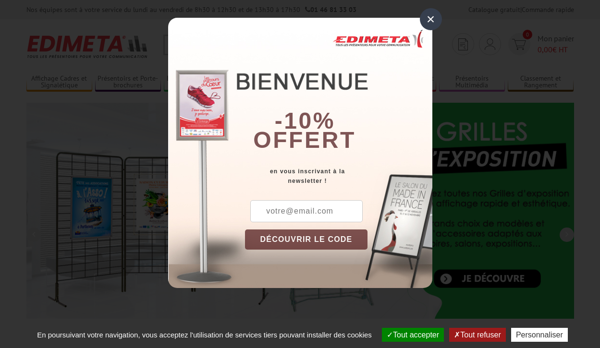 Image resolution: width=600 pixels, height=348 pixels. What do you see at coordinates (204, 335) in the screenshot?
I see `span: En poursuivant votre navigation, vous acceptez l'utilisation de services tiers pouvant installer ...` at bounding box center [204, 335].